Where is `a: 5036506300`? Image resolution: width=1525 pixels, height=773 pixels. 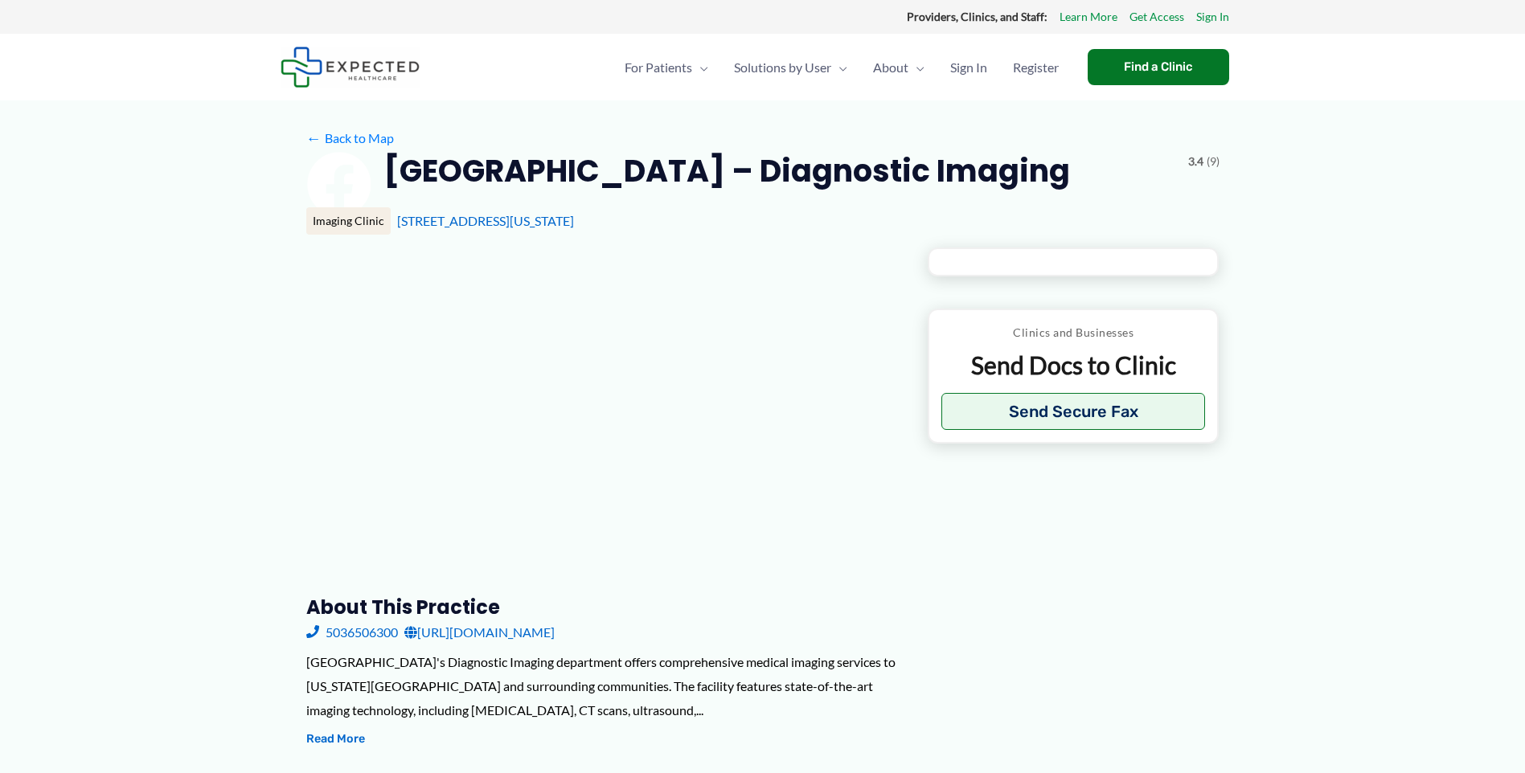 a: 5036506300 is located at coordinates (352, 633).